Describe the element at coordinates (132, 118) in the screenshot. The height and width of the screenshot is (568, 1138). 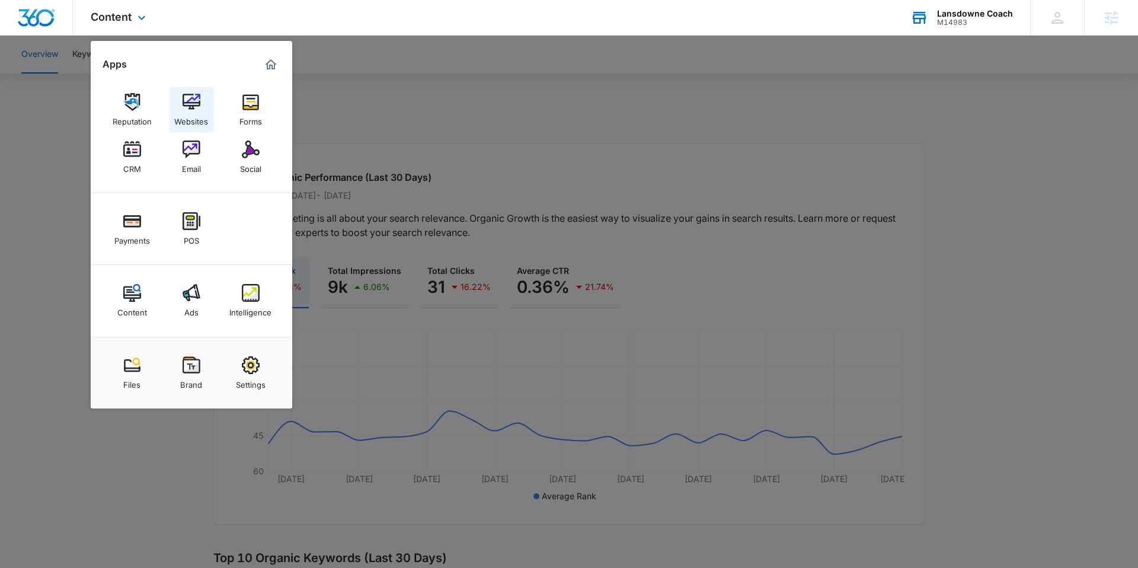
I see `div: Reputation` at that location.